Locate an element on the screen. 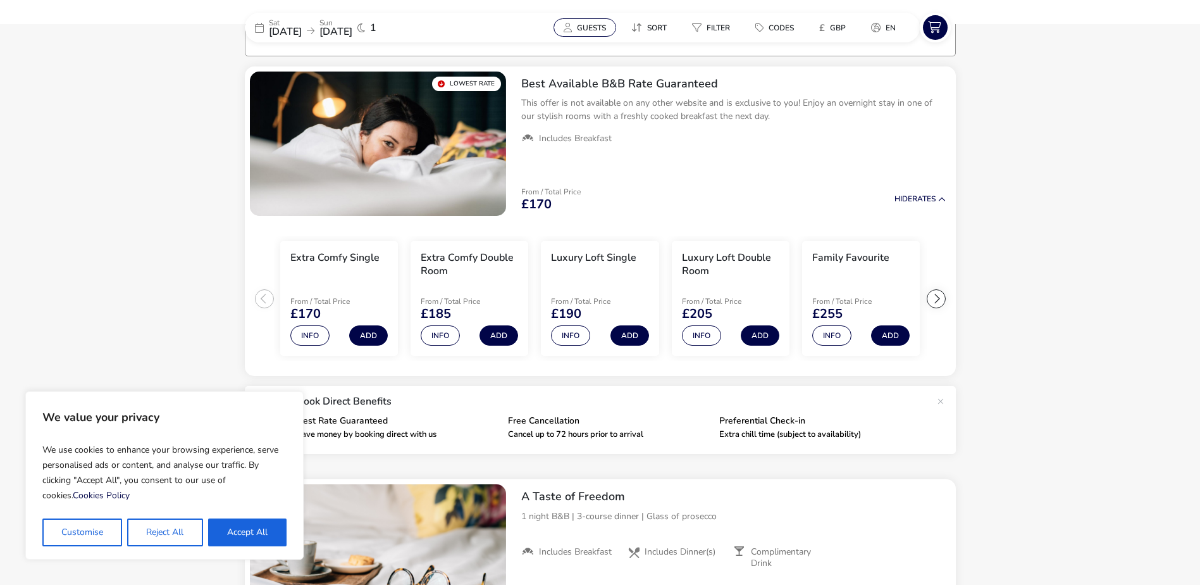 This screenshot has width=1200, height=585. div: A Taste of Freedom1 night B&B | 3-course dinner | Glass of proseccoIncludes BreakfastIncludes Din... is located at coordinates (733, 529).